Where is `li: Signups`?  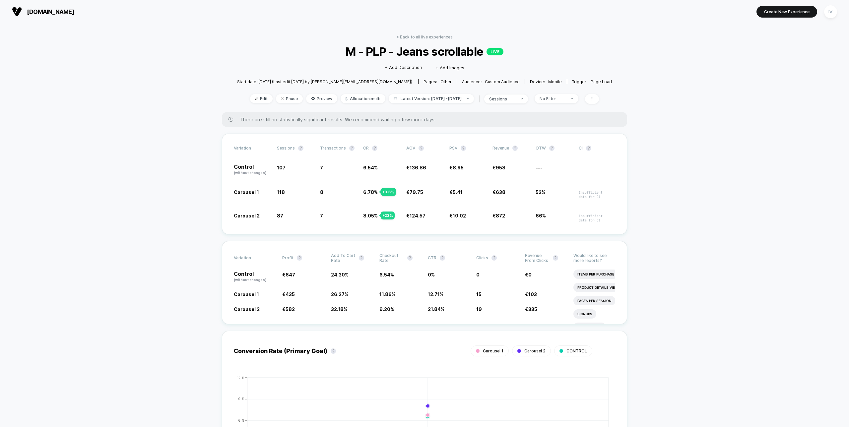 li: Signups is located at coordinates (584, 314).